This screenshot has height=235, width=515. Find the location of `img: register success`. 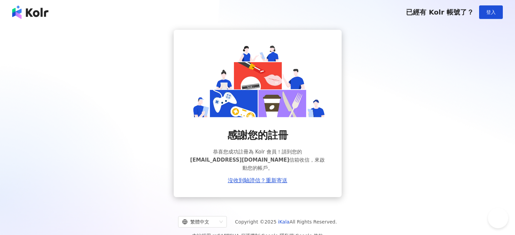

img: register success is located at coordinates (258, 80).